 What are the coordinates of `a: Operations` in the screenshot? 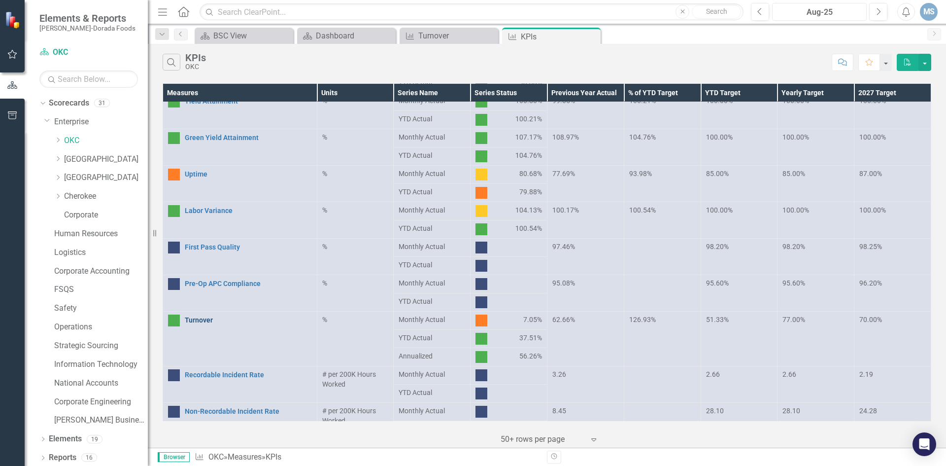 It's located at (101, 327).